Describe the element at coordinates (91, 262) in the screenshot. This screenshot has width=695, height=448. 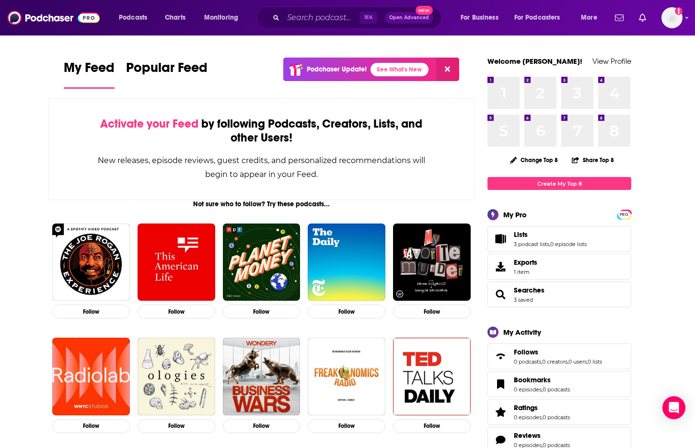
I see `a: The Joe Rogan Experience` at that location.